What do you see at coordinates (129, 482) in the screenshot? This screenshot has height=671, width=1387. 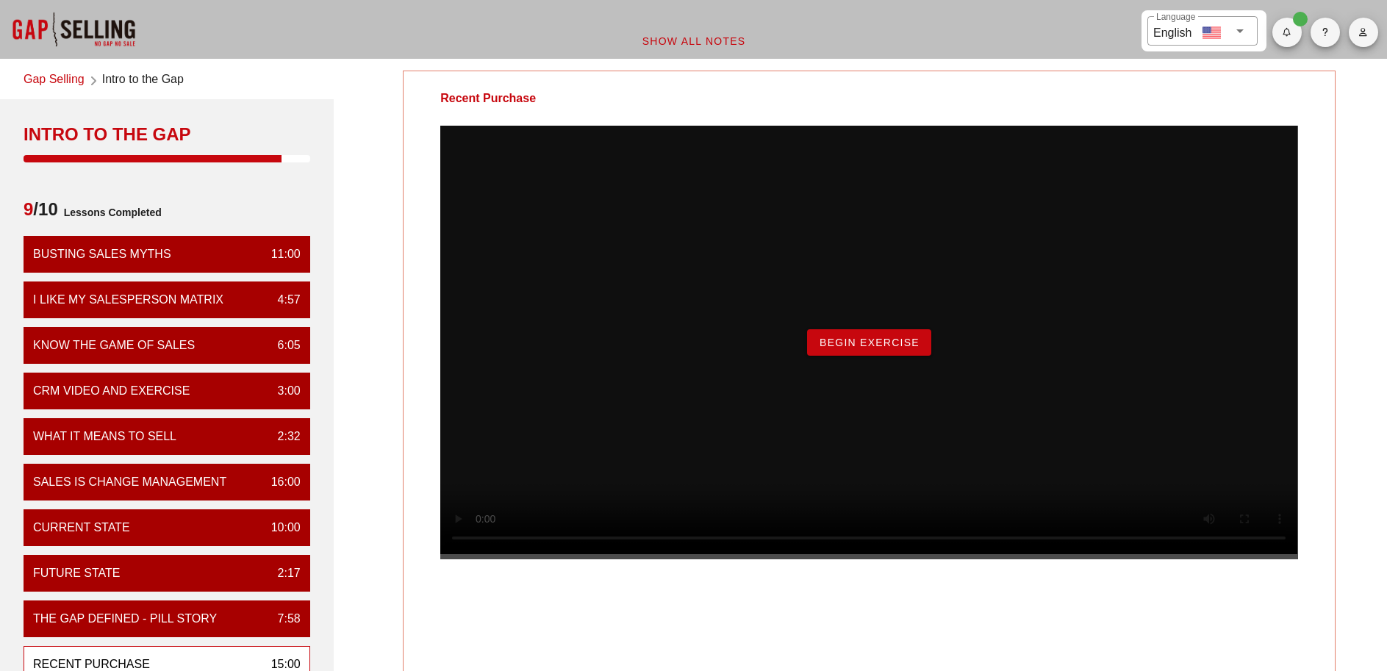 I see `div: Sales is Change Management` at bounding box center [129, 482].